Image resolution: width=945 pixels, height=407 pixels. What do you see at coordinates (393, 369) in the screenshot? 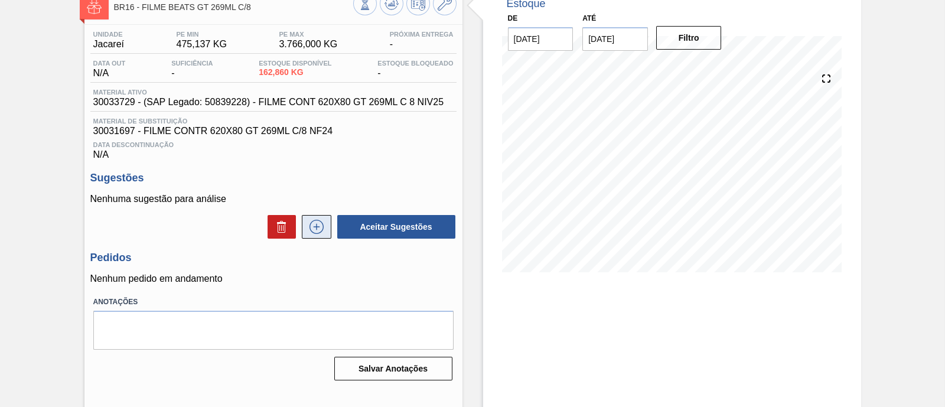
I see `button: Salvar Anotações` at bounding box center [393, 369].